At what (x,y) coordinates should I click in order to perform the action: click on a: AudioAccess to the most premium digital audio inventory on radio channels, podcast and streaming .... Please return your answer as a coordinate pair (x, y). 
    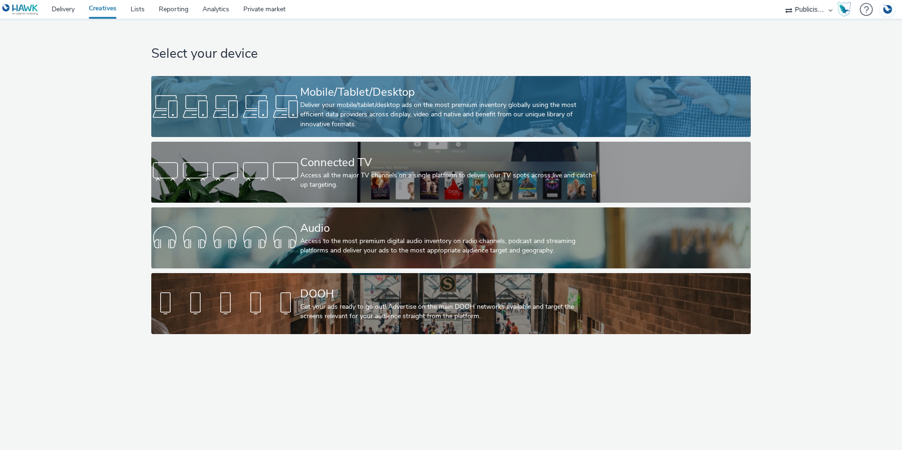
    Looking at the image, I should click on (450, 238).